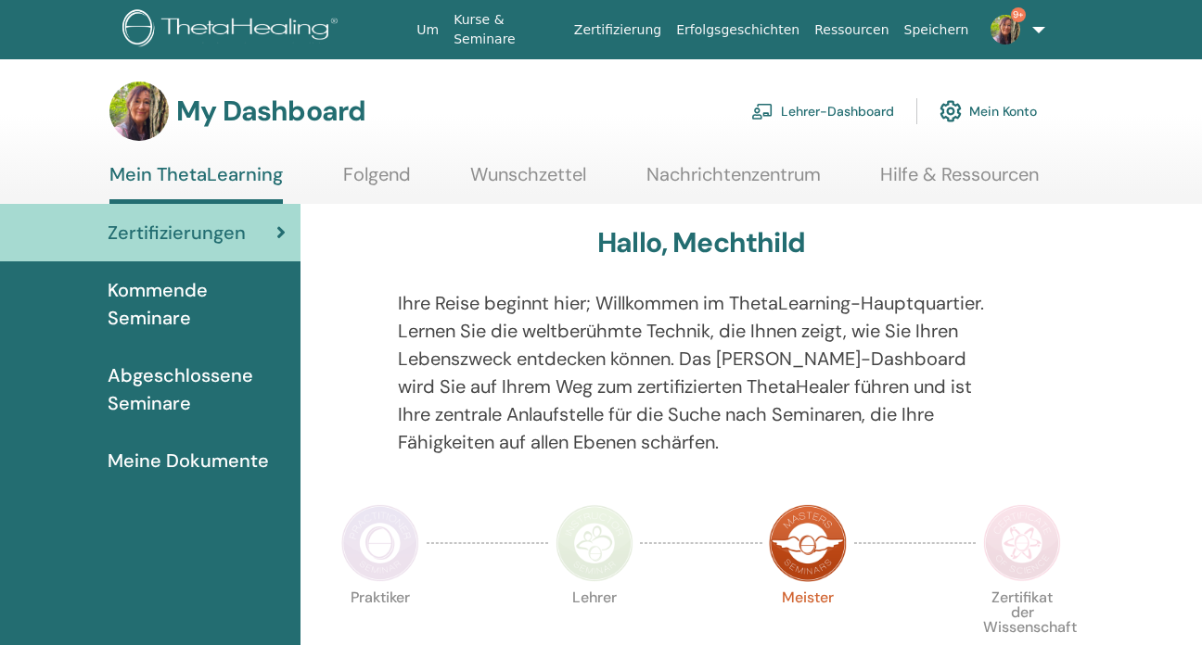  I want to click on a: Wunschzettel, so click(528, 181).